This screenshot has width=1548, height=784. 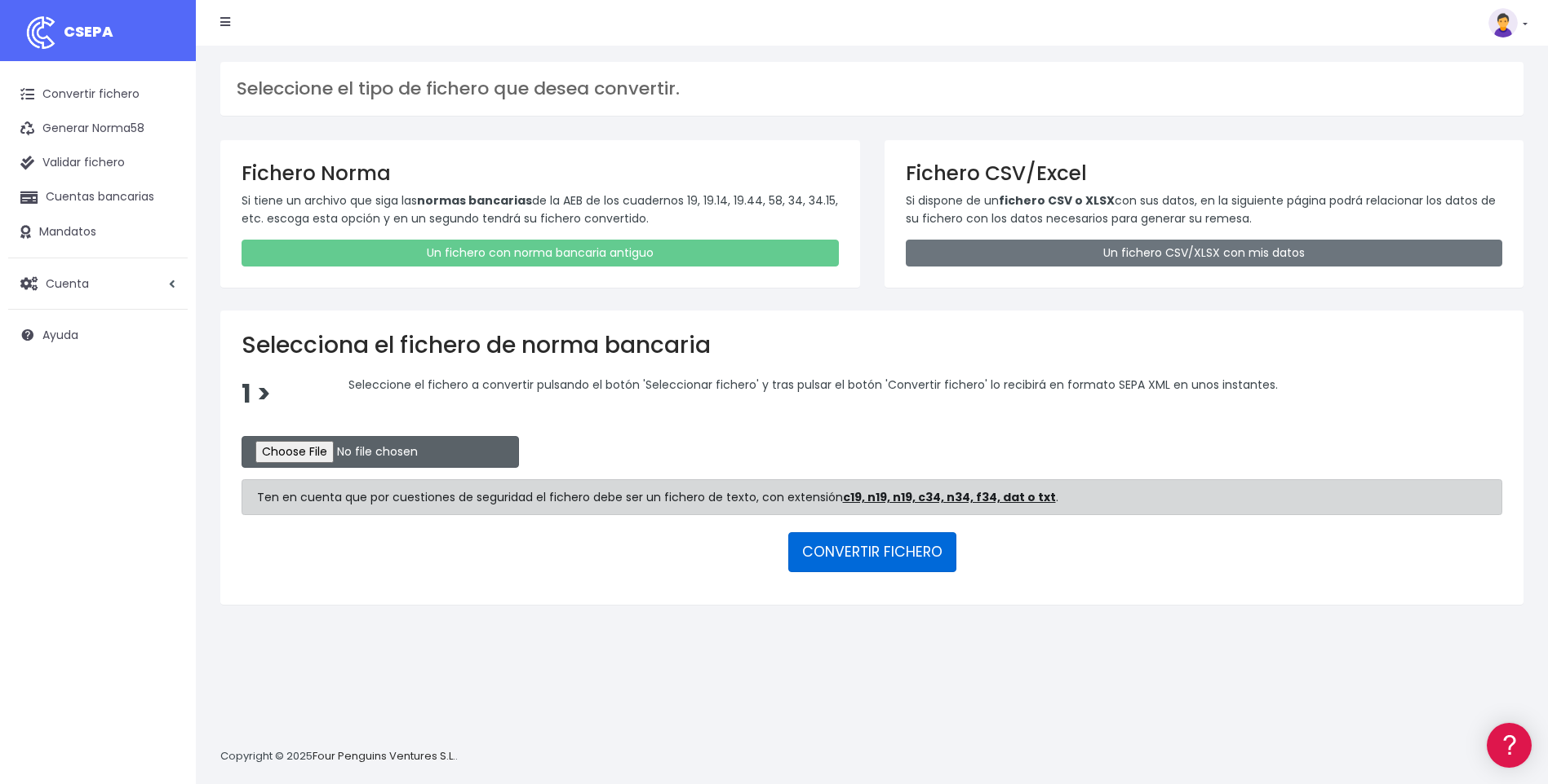 What do you see at coordinates (873, 552) in the screenshot?
I see `button: CONVERTIR FICHERO` at bounding box center [873, 552].